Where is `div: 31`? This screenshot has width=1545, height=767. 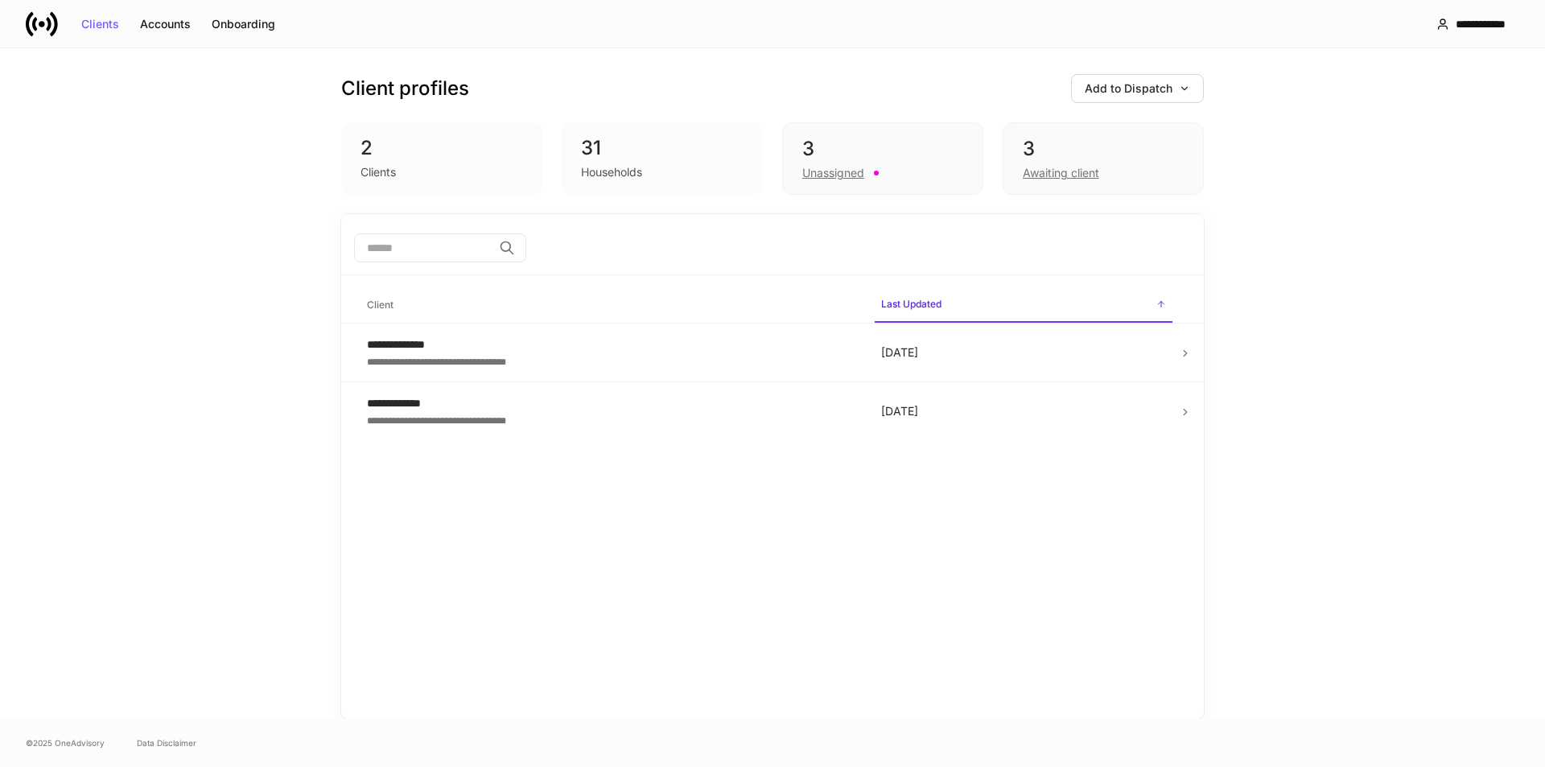
div: 31 is located at coordinates (662, 148).